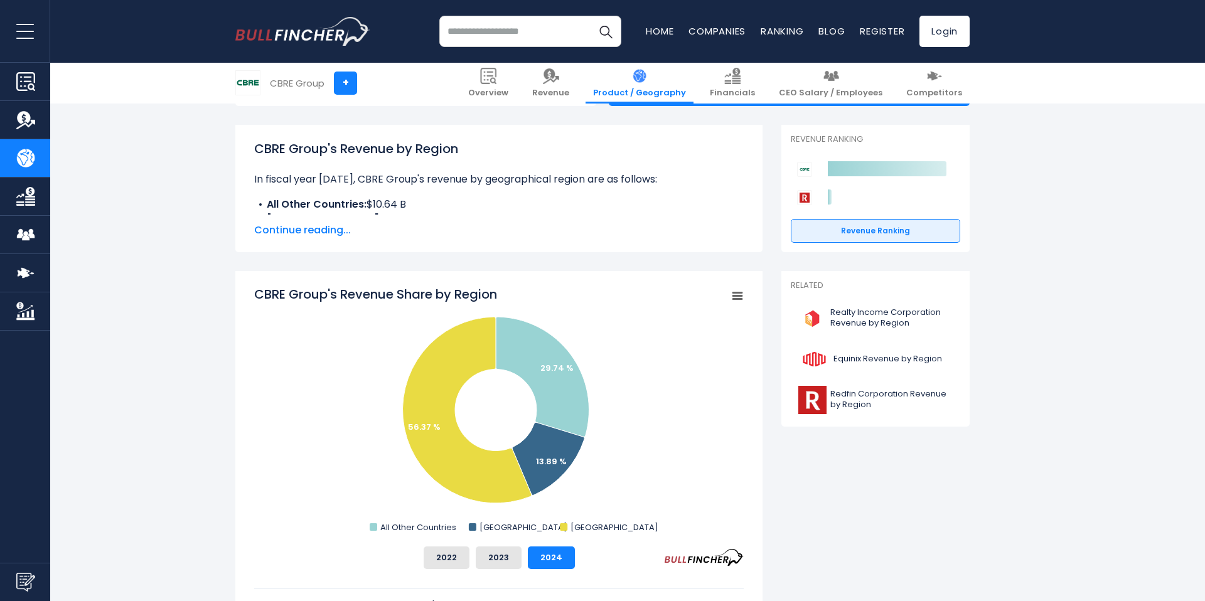  What do you see at coordinates (498, 558) in the screenshot?
I see `button: 2023` at bounding box center [498, 558].